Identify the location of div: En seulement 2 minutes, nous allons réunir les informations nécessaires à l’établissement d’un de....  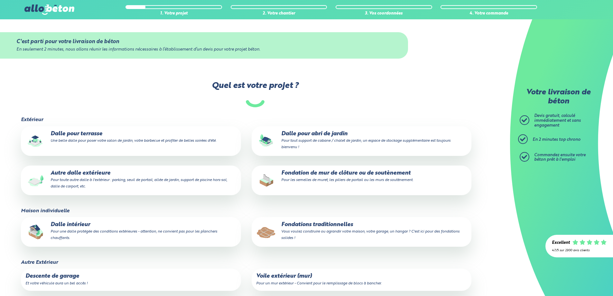
(204, 50).